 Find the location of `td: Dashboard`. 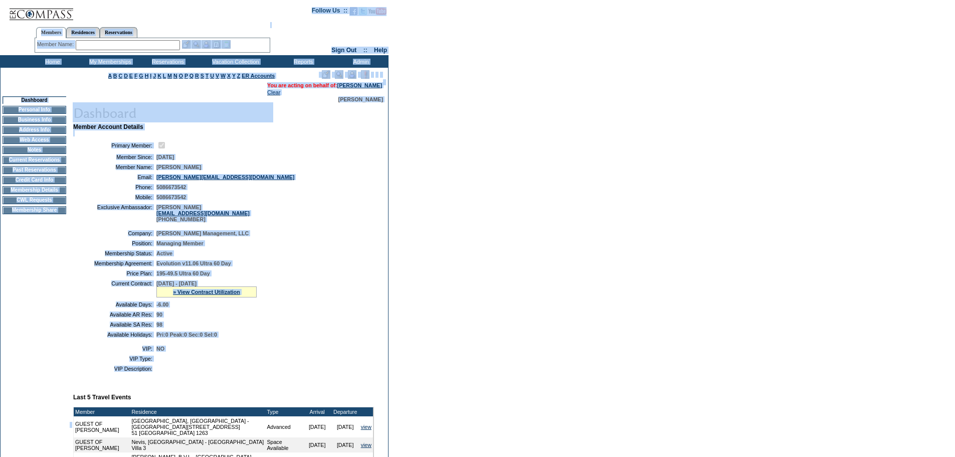

td: Dashboard is located at coordinates (34, 100).